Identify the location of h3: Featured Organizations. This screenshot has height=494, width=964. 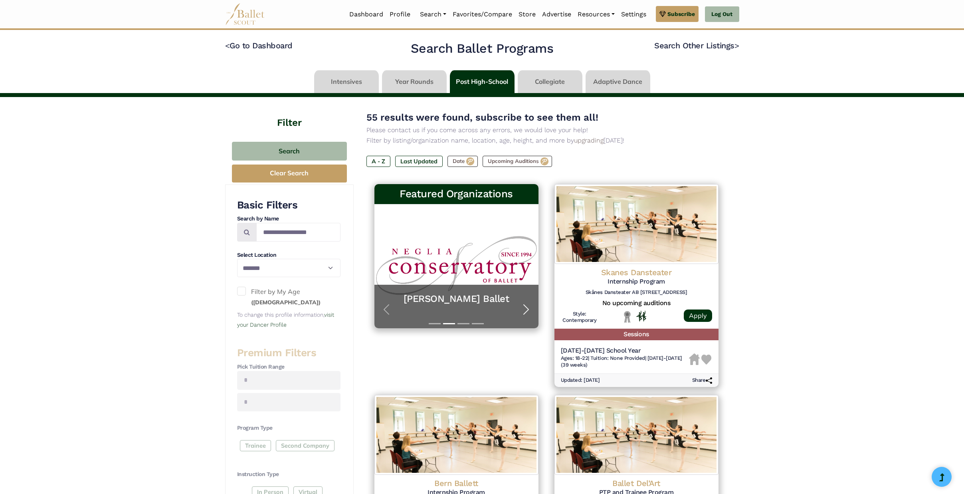
(456, 194).